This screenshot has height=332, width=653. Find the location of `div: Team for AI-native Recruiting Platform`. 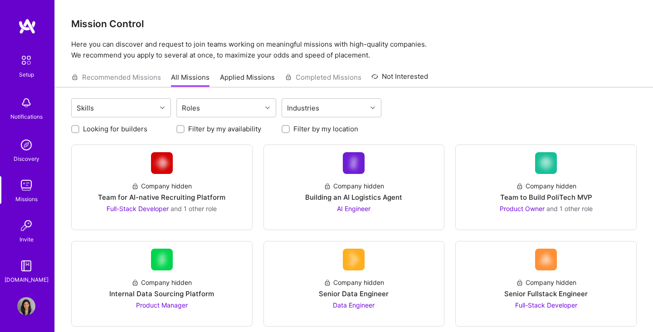

div: Team for AI-native Recruiting Platform is located at coordinates (161, 197).